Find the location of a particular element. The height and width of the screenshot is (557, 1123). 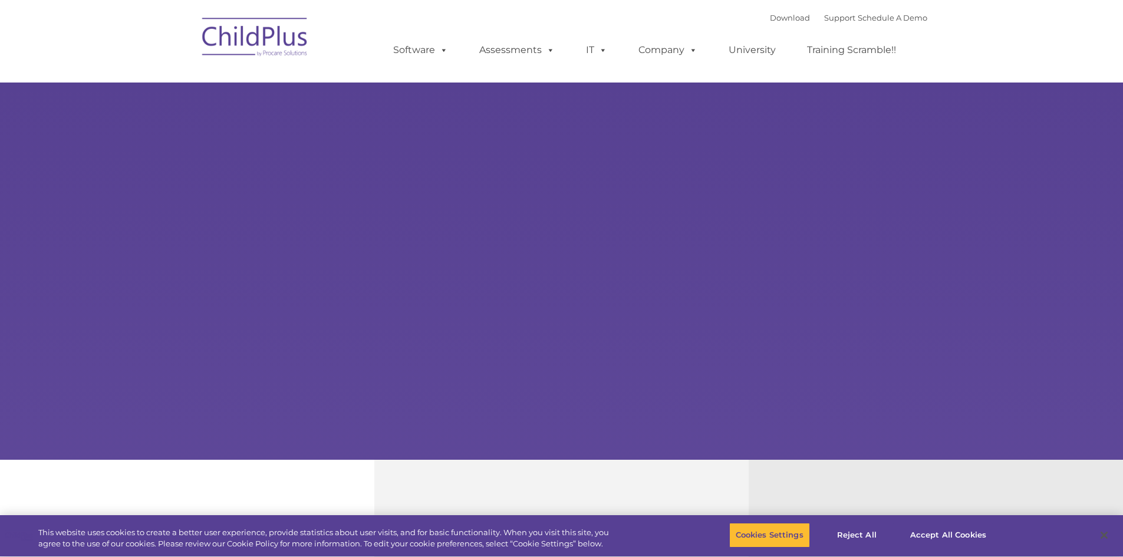

a: IT is located at coordinates (596, 50).